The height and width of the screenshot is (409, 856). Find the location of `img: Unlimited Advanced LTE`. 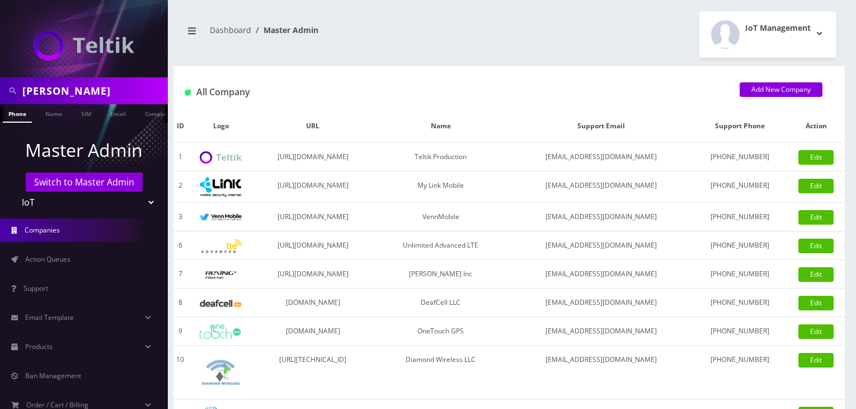

img: Unlimited Advanced LTE is located at coordinates (221, 246).